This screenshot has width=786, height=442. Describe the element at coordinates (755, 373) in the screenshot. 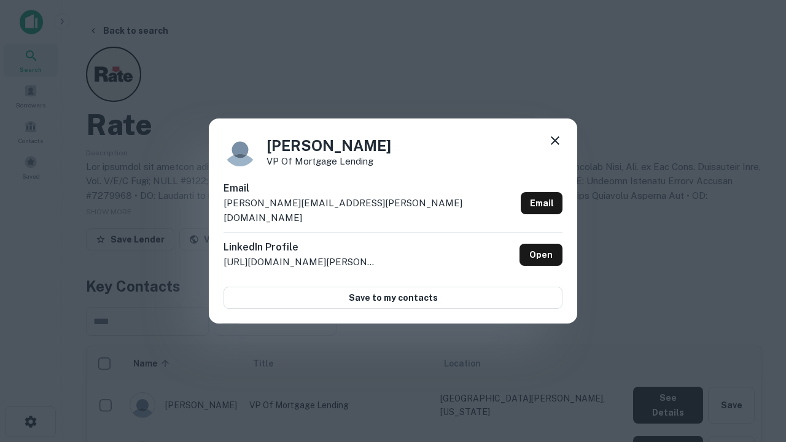

I see `div: Chat Widget` at that location.